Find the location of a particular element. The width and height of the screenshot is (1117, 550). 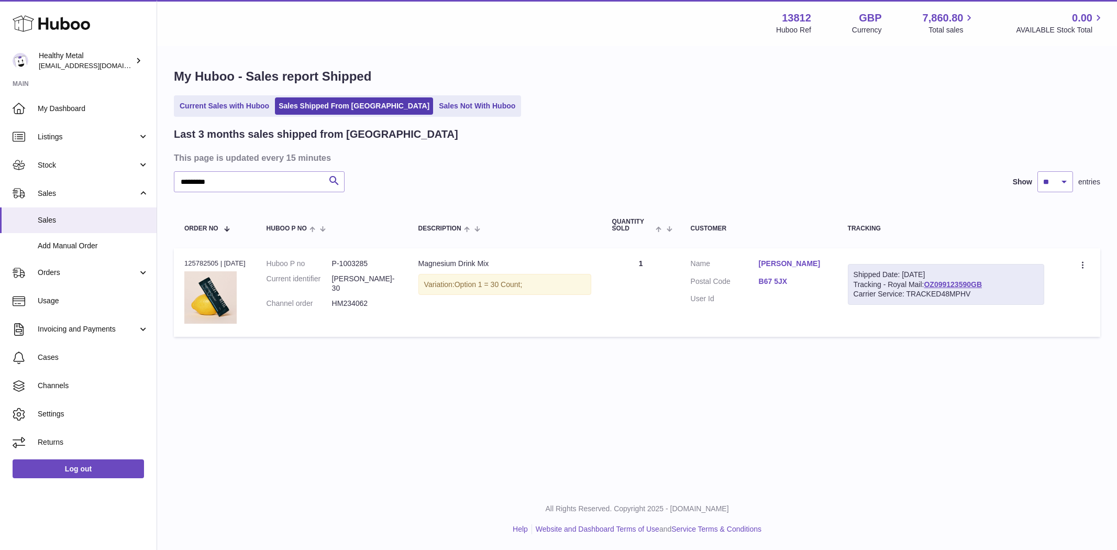

strong: 13812 is located at coordinates (797, 18).